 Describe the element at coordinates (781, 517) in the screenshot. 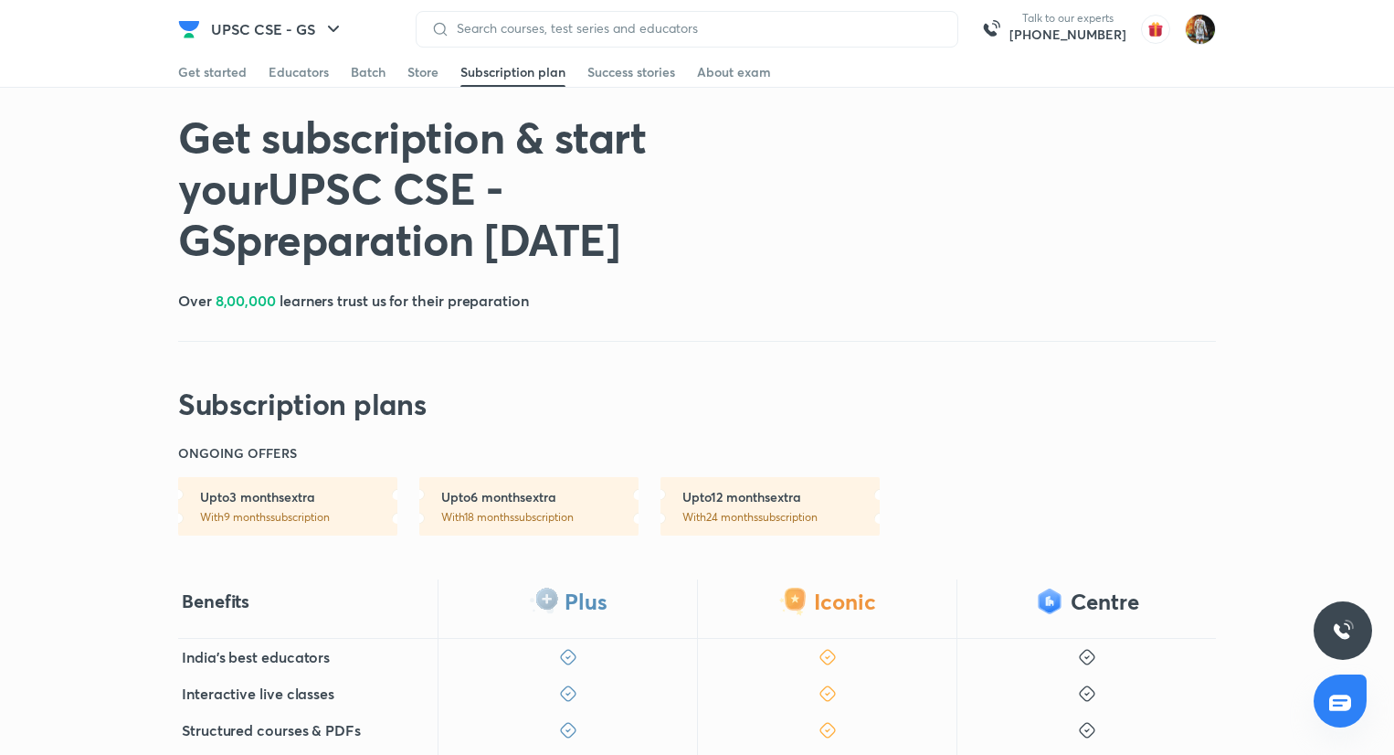

I see `p: With 24 months subscription` at that location.